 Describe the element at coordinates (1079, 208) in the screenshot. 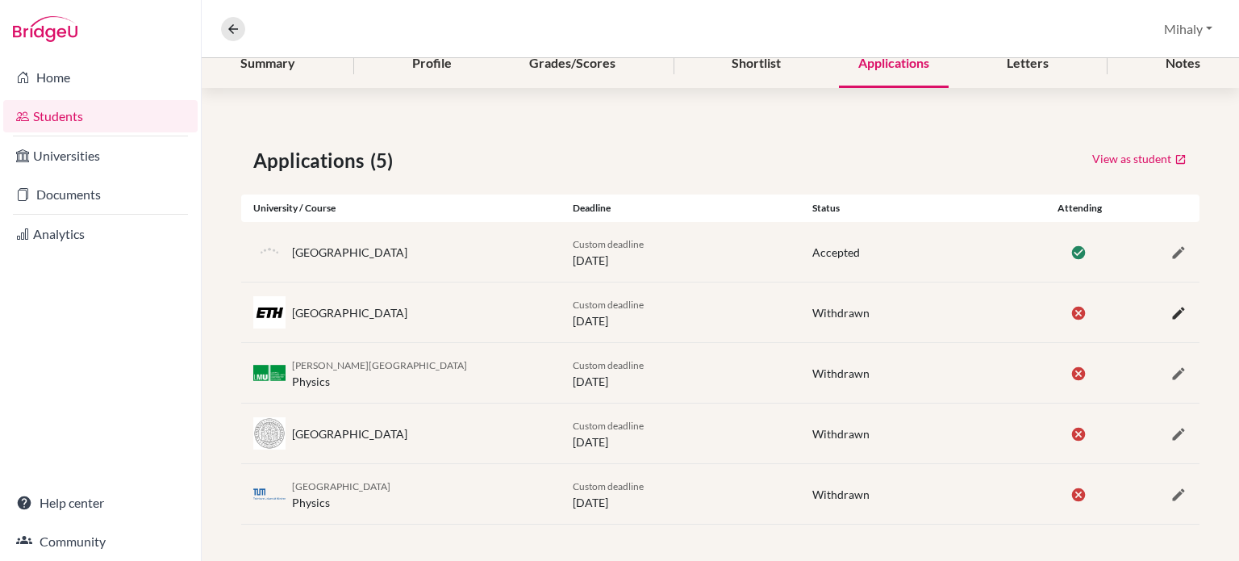

I see `div: Attending` at that location.